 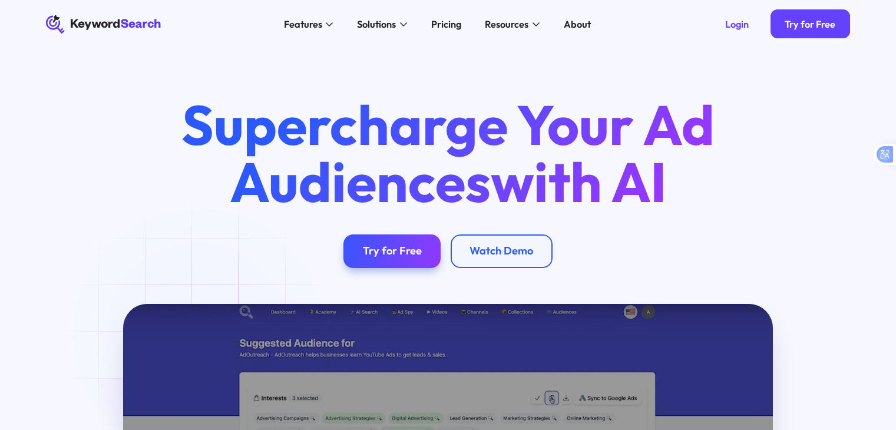 What do you see at coordinates (446, 24) in the screenshot?
I see `a: Pricing` at bounding box center [446, 24].